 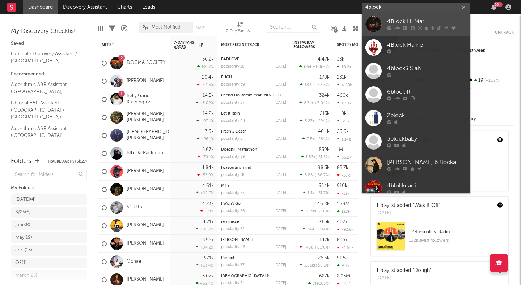 What do you see at coordinates (344, 85) in the screenshot?
I see `div: 4.58k` at bounding box center [344, 85].